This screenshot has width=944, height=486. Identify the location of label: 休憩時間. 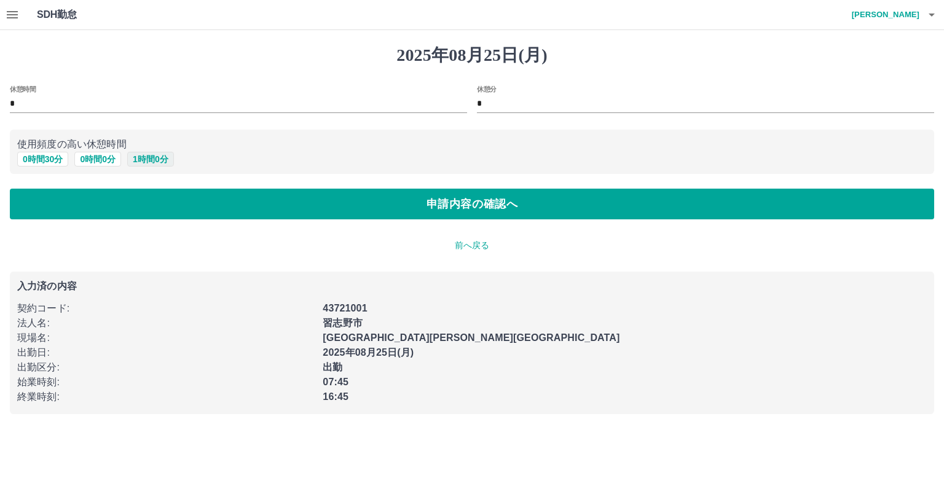
(23, 88).